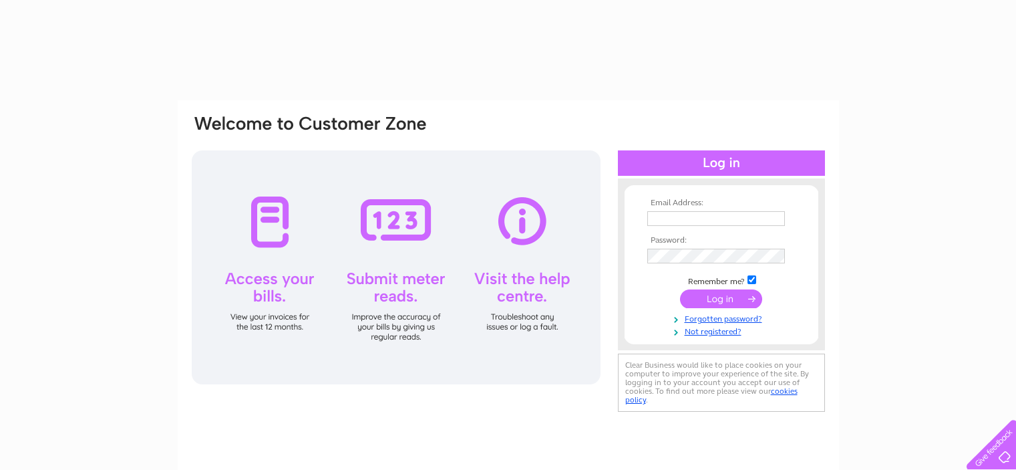 The width and height of the screenshot is (1016, 470). Describe the element at coordinates (722, 382) in the screenshot. I see `div: Clear Business would like to place cookies on your computer to improve your experience of the sit...` at that location.